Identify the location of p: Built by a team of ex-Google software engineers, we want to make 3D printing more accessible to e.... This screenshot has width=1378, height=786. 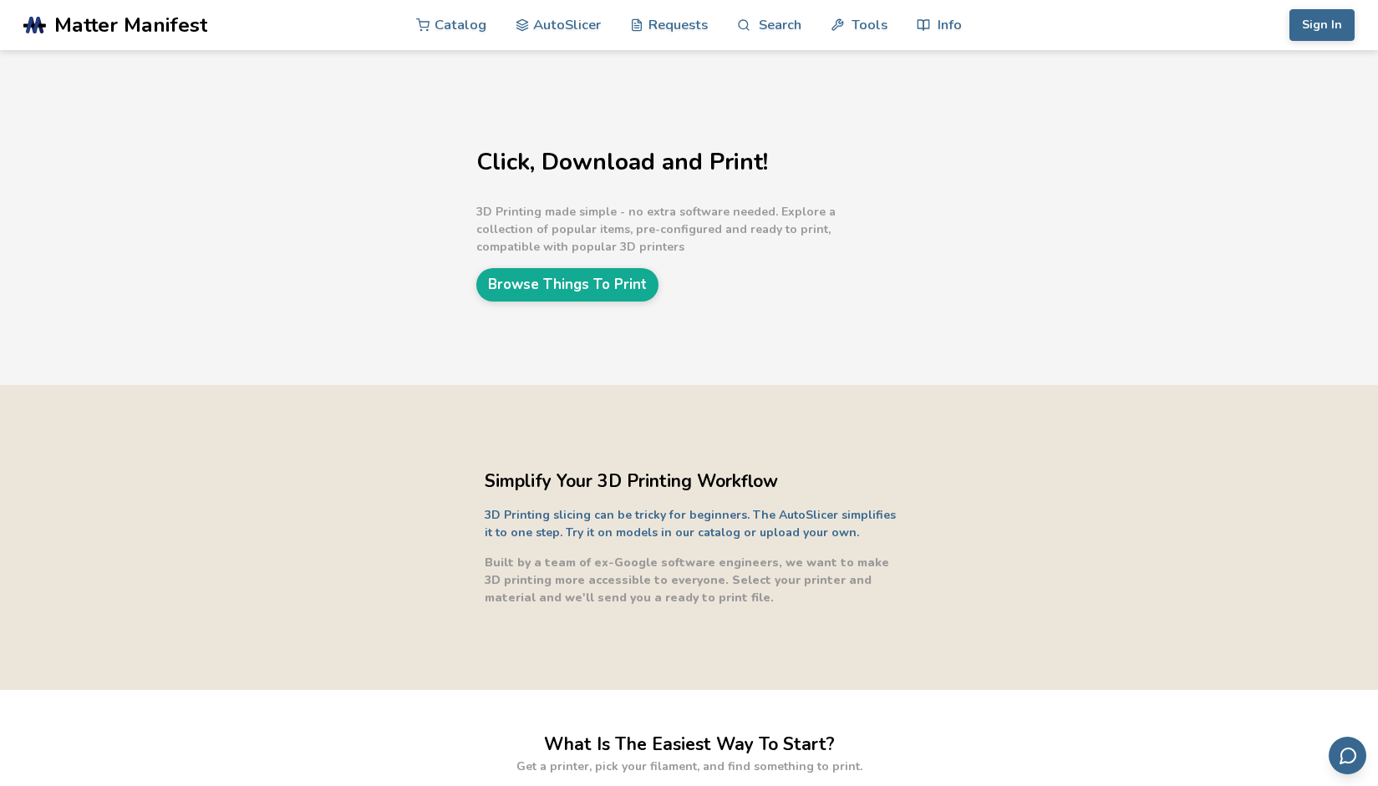
(694, 580).